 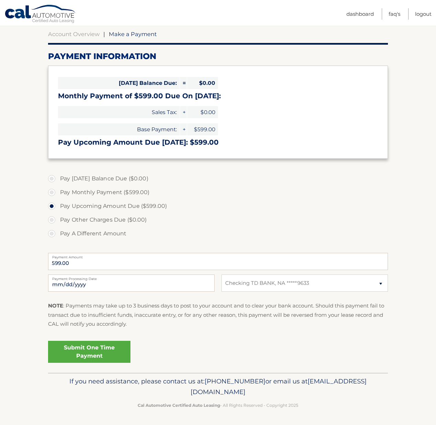 I want to click on label: Pay Other Charges Due ($0.00), so click(x=218, y=220).